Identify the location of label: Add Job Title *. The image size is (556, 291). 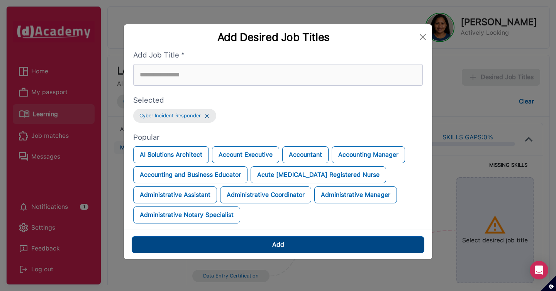
(278, 55).